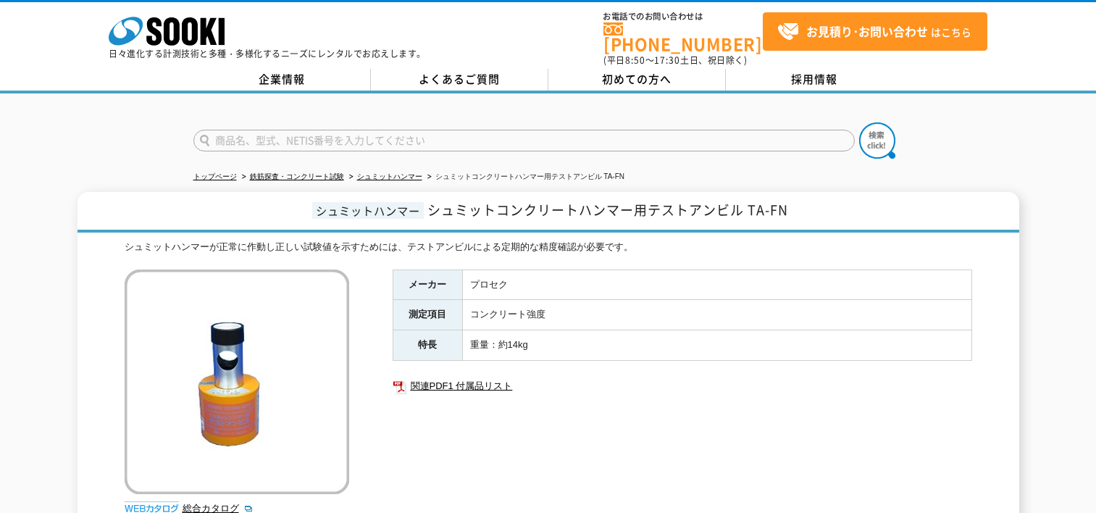 The height and width of the screenshot is (513, 1096). What do you see at coordinates (608, 209) in the screenshot?
I see `span: シュミットコンクリートハンマー用テストアンビル TA-FN` at bounding box center [608, 209].